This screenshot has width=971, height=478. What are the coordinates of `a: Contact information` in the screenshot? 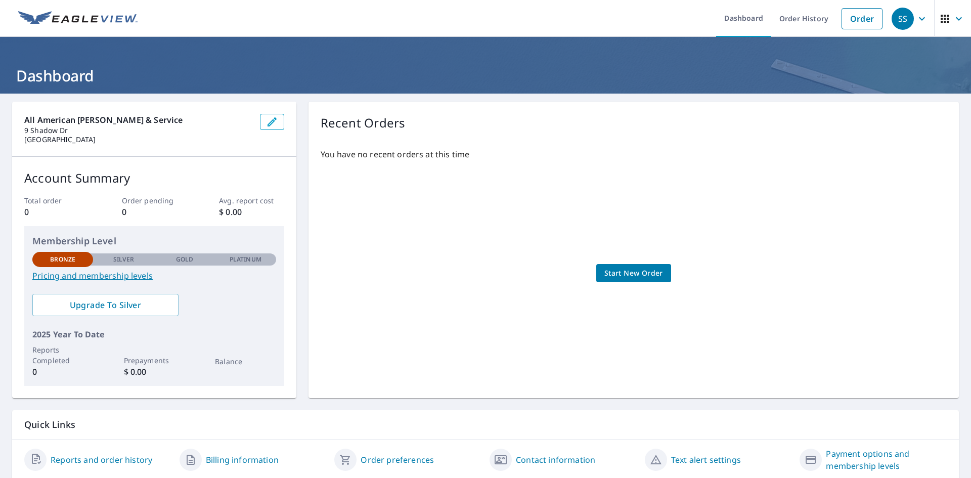 It's located at (555, 460).